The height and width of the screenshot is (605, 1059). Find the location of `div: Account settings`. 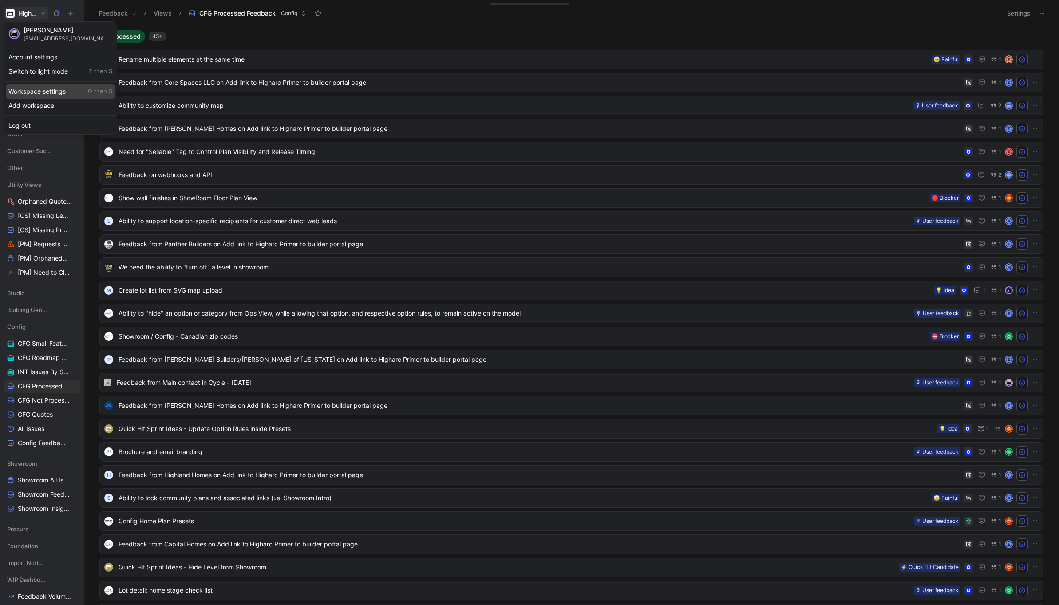

div: Account settings is located at coordinates (60, 57).